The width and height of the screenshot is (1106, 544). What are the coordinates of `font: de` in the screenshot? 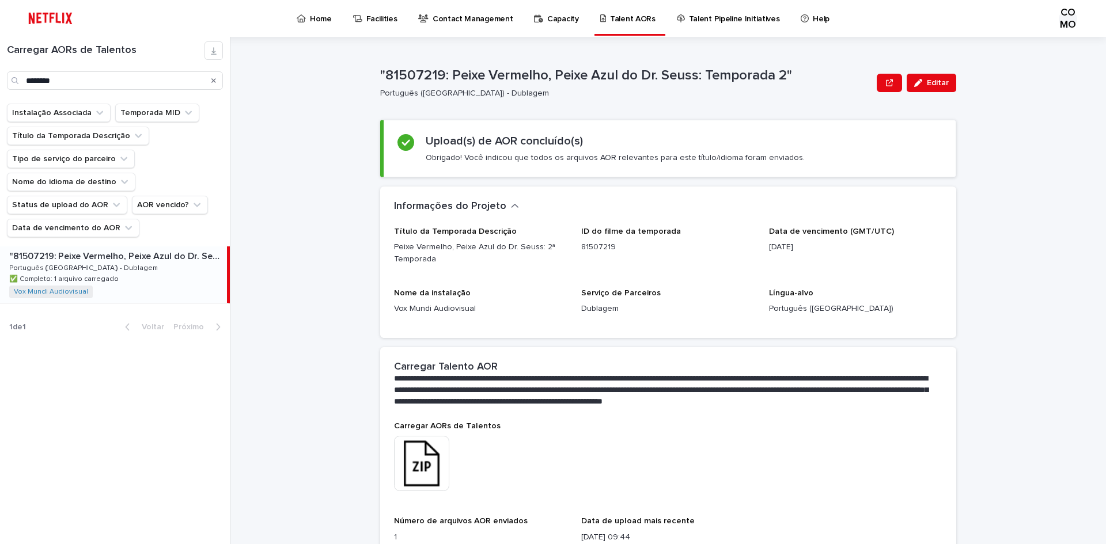 It's located at (17, 327).